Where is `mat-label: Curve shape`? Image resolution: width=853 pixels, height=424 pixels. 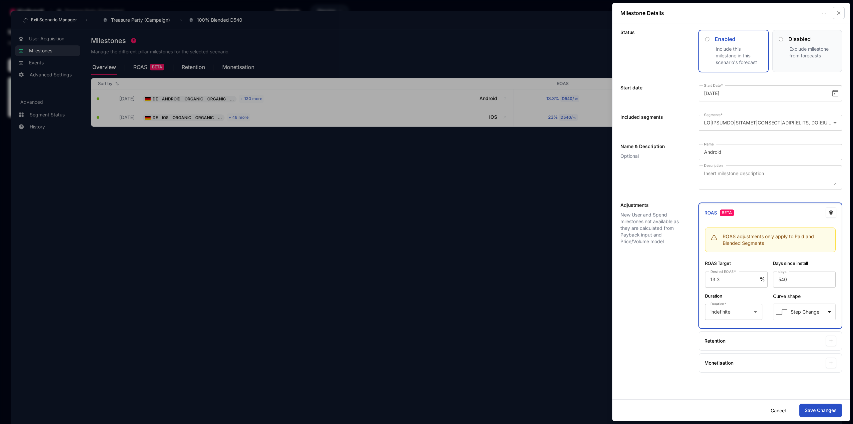
mat-label: Curve shape is located at coordinates (805, 296).